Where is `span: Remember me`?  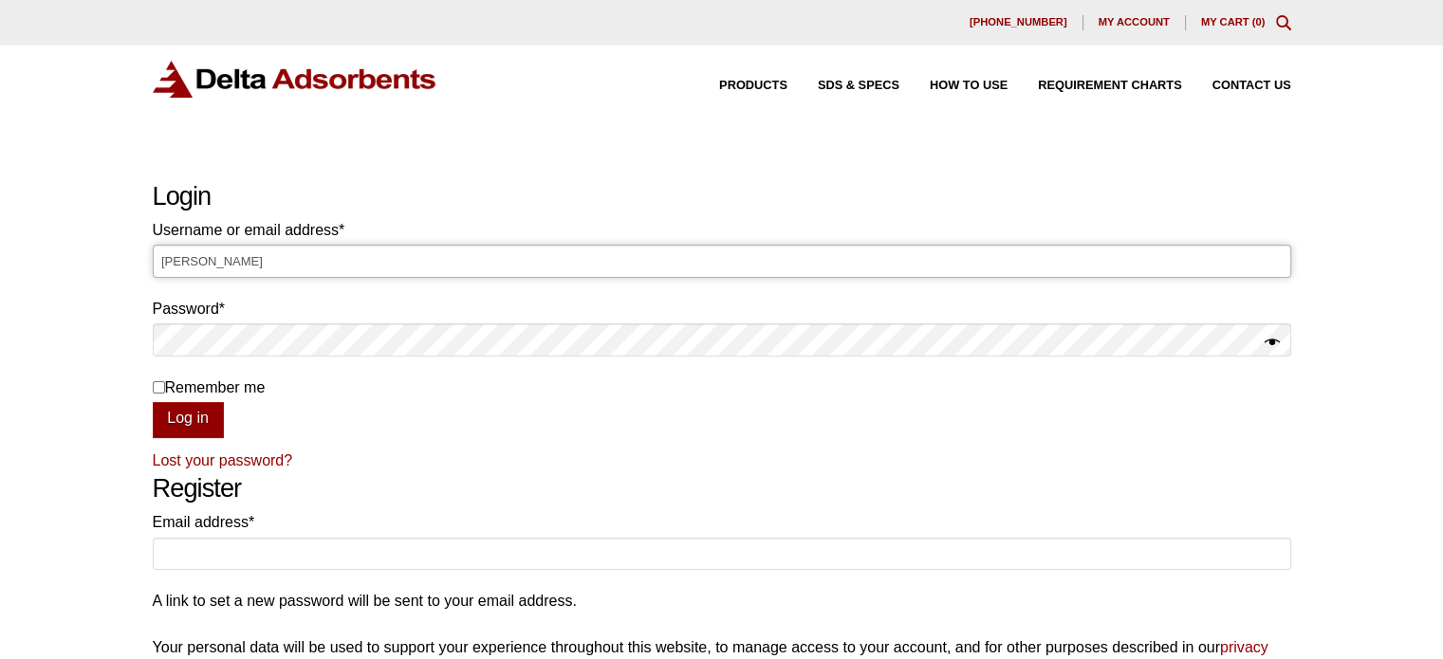 span: Remember me is located at coordinates (215, 387).